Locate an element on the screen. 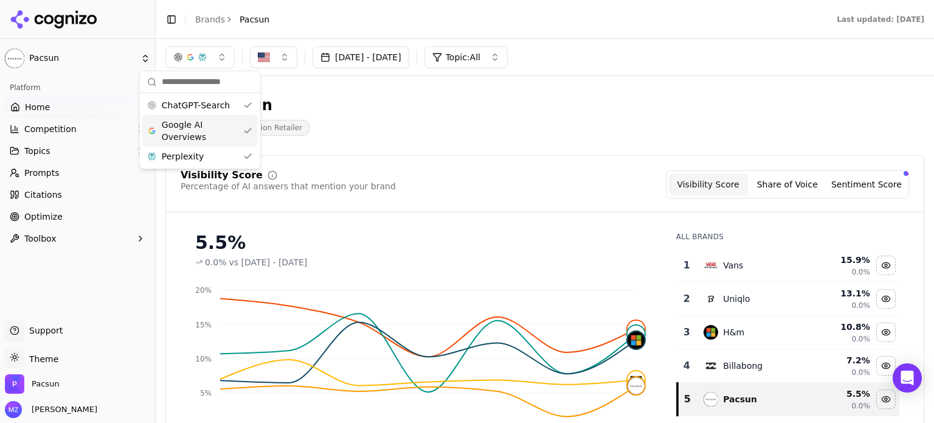  tr: 4billabongBillabong7.2%0.0%Hide billabong data is located at coordinates (788, 365).